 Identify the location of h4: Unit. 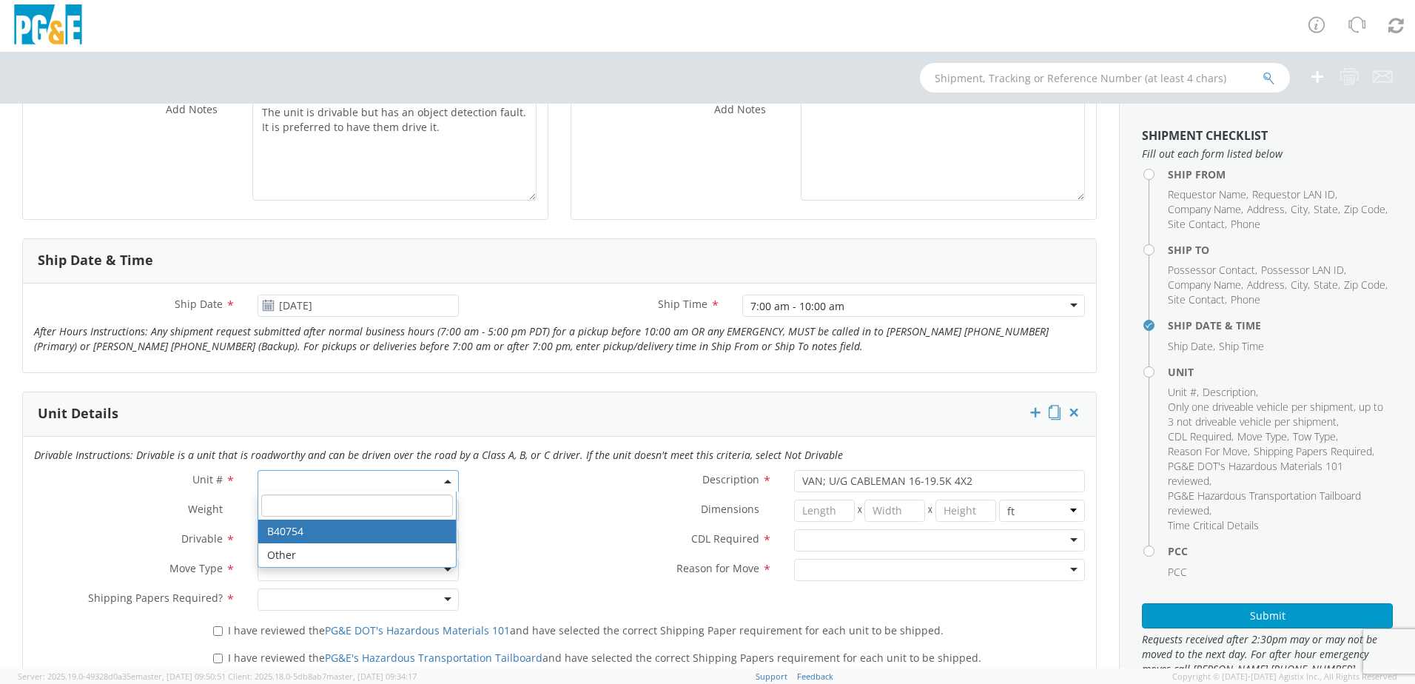
(1280, 371).